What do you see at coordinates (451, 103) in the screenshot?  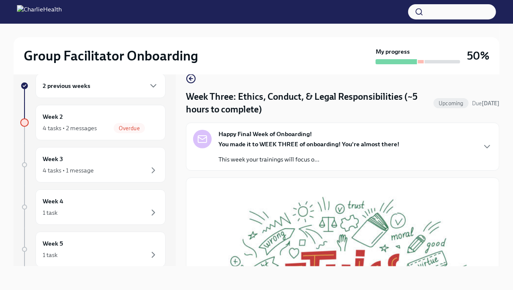 I see `span: Upcoming` at bounding box center [451, 103].